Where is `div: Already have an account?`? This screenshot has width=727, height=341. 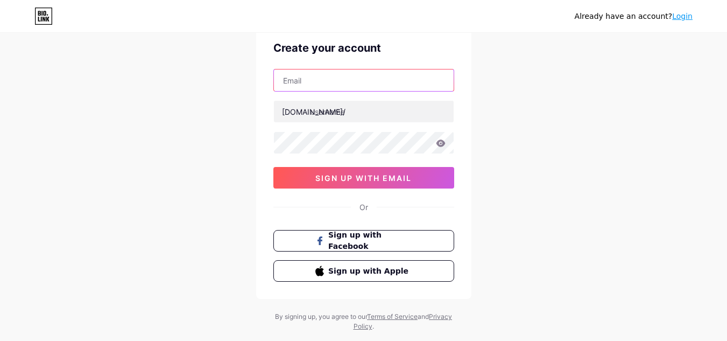 div: Already have an account? is located at coordinates (633, 16).